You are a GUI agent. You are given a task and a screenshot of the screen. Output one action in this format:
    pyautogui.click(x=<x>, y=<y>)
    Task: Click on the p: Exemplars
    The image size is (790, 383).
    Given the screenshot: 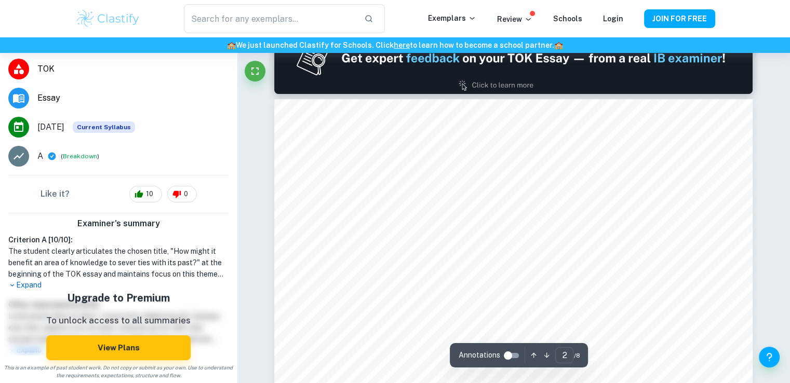 What is the action you would take?
    pyautogui.click(x=452, y=18)
    